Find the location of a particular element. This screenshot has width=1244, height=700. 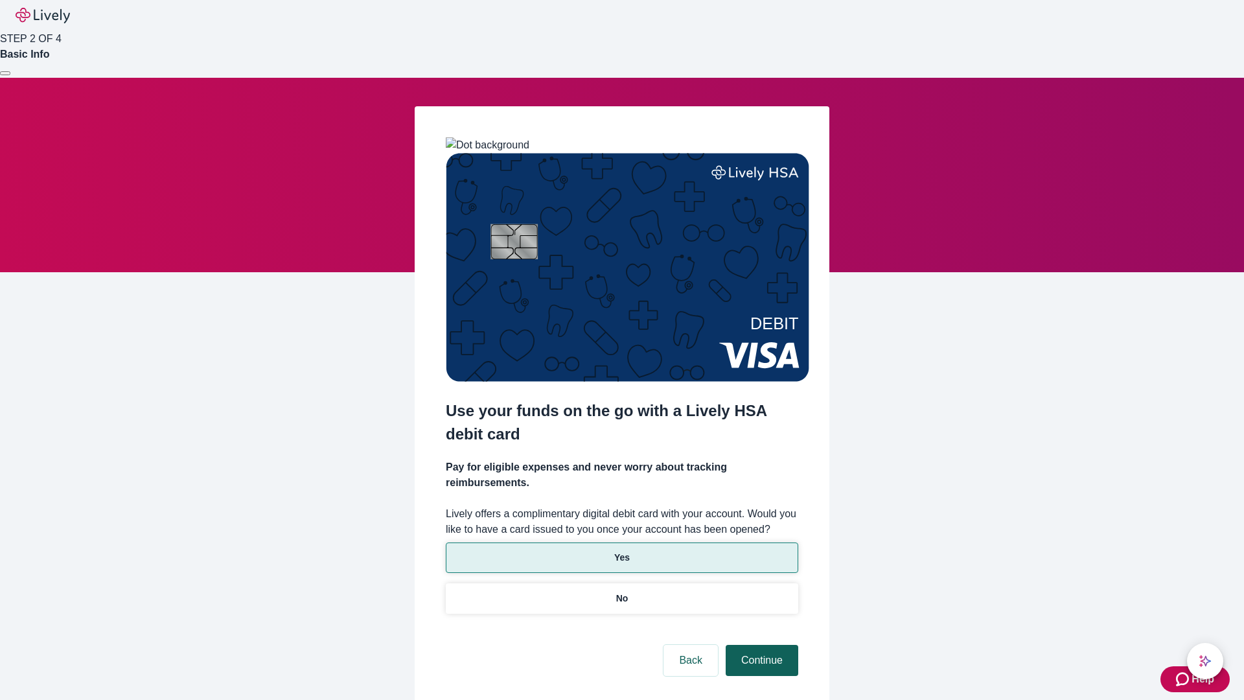

label: Lively offers a complimentary digital debit card with your account. Would you like to have a card... is located at coordinates (622, 521).